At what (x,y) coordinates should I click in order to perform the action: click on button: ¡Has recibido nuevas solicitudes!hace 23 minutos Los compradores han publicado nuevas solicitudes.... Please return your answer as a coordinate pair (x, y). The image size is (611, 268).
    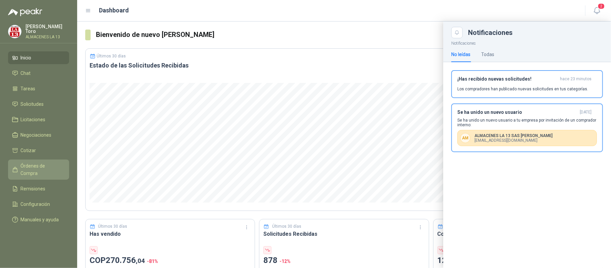
    Looking at the image, I should click on (527, 84).